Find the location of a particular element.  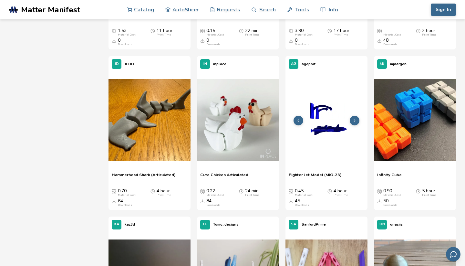

div: 50 is located at coordinates (391, 203).